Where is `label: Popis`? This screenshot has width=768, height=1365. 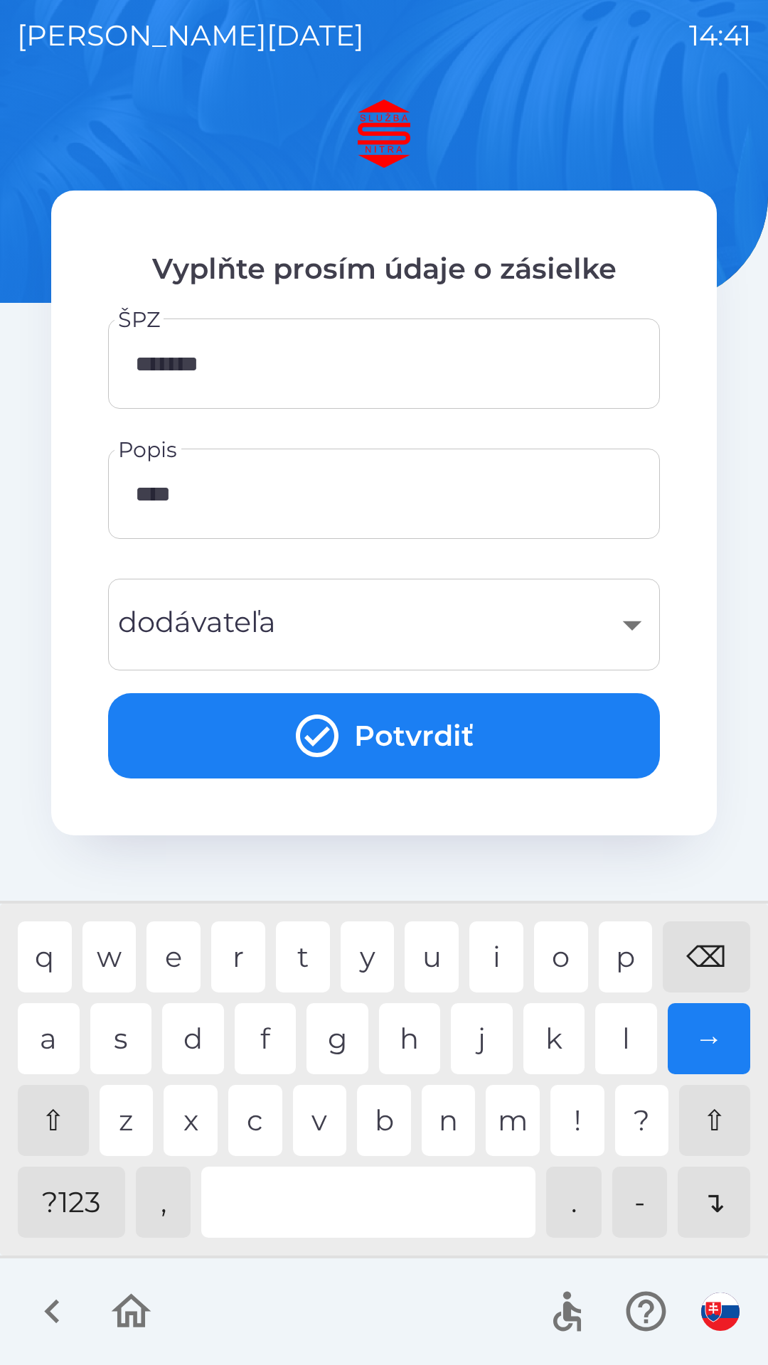 label: Popis is located at coordinates (147, 449).